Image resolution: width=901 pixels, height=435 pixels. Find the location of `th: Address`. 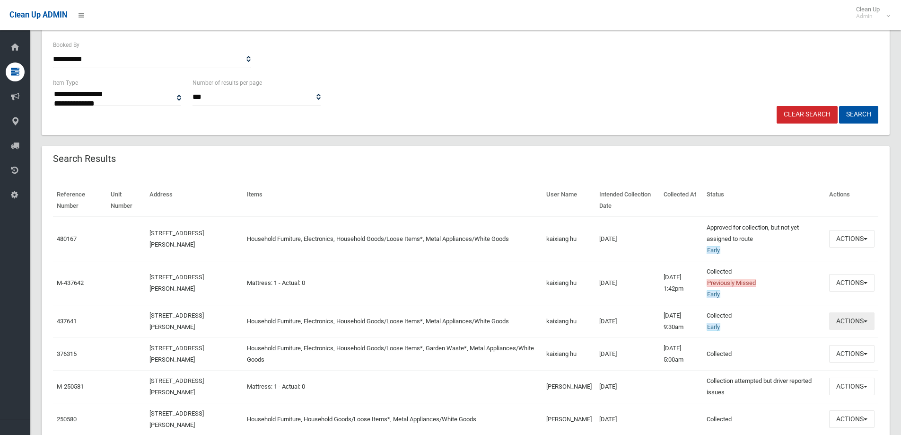

th: Address is located at coordinates (194, 200).